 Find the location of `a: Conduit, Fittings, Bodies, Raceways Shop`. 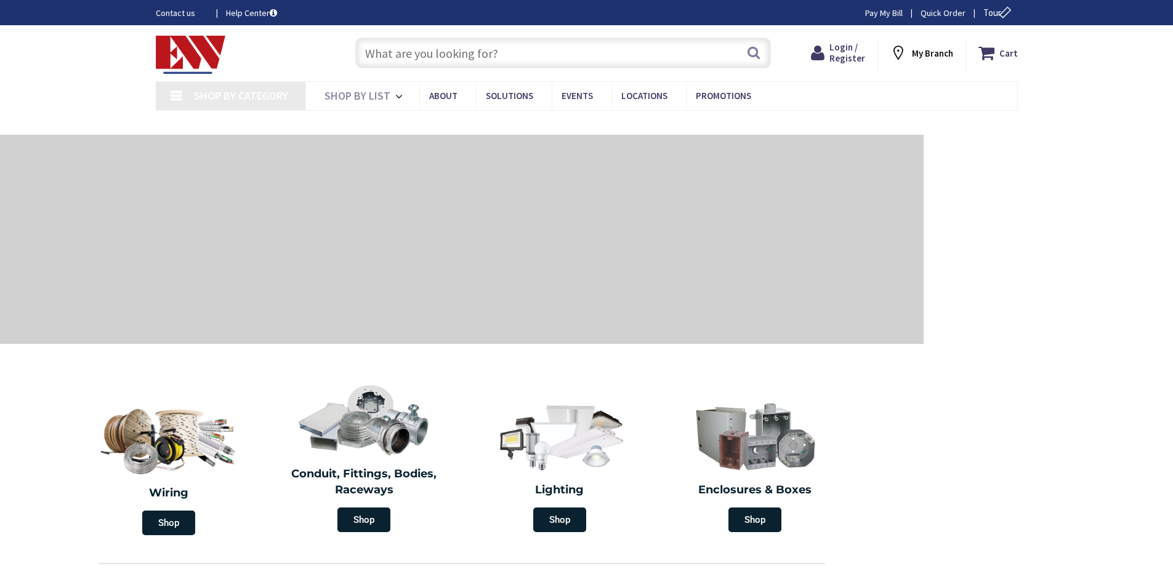

a: Conduit, Fittings, Bodies, Raceways Shop is located at coordinates (364, 458).